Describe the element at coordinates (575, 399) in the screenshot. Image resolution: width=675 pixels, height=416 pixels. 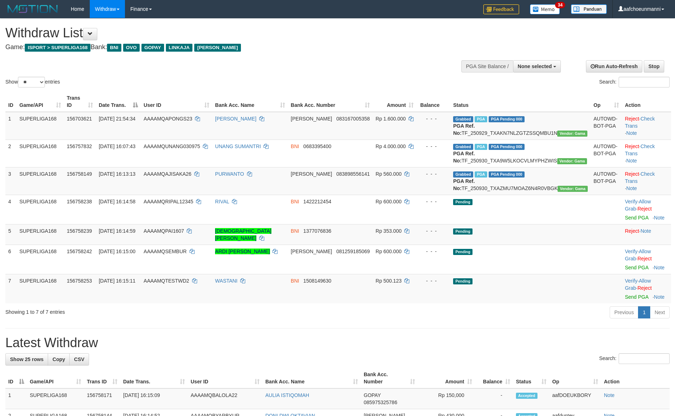
I see `td: aafDOEUKBORY` at that location.